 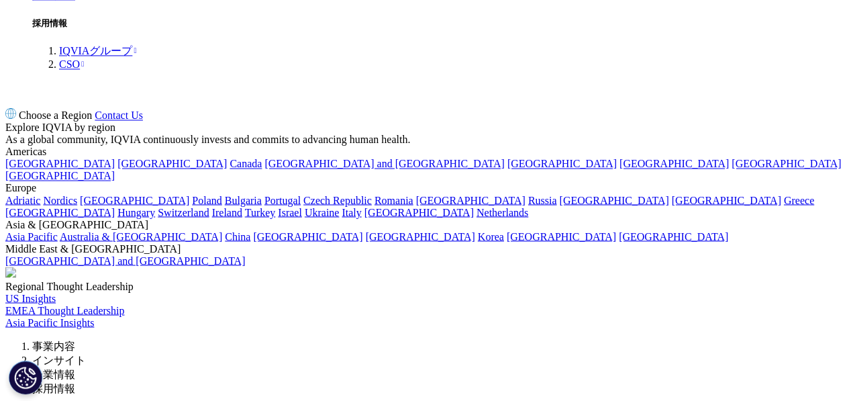 What do you see at coordinates (424, 128) in the screenshot?
I see `div: Explore IQVIA by region` at bounding box center [424, 128].